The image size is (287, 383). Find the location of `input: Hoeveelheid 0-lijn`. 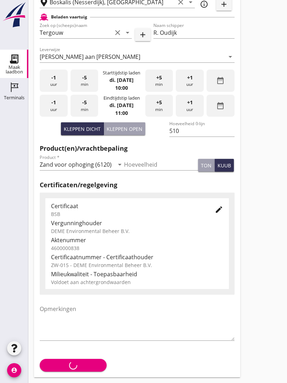

input: Hoeveelheid 0-lijn is located at coordinates (202, 131).